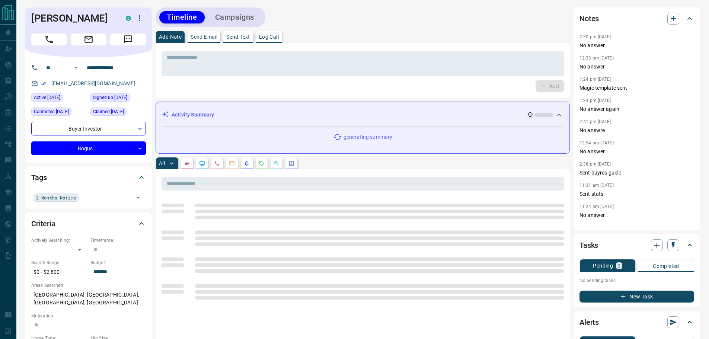  Describe the element at coordinates (89, 39) in the screenshot. I see `span: Email` at that location.